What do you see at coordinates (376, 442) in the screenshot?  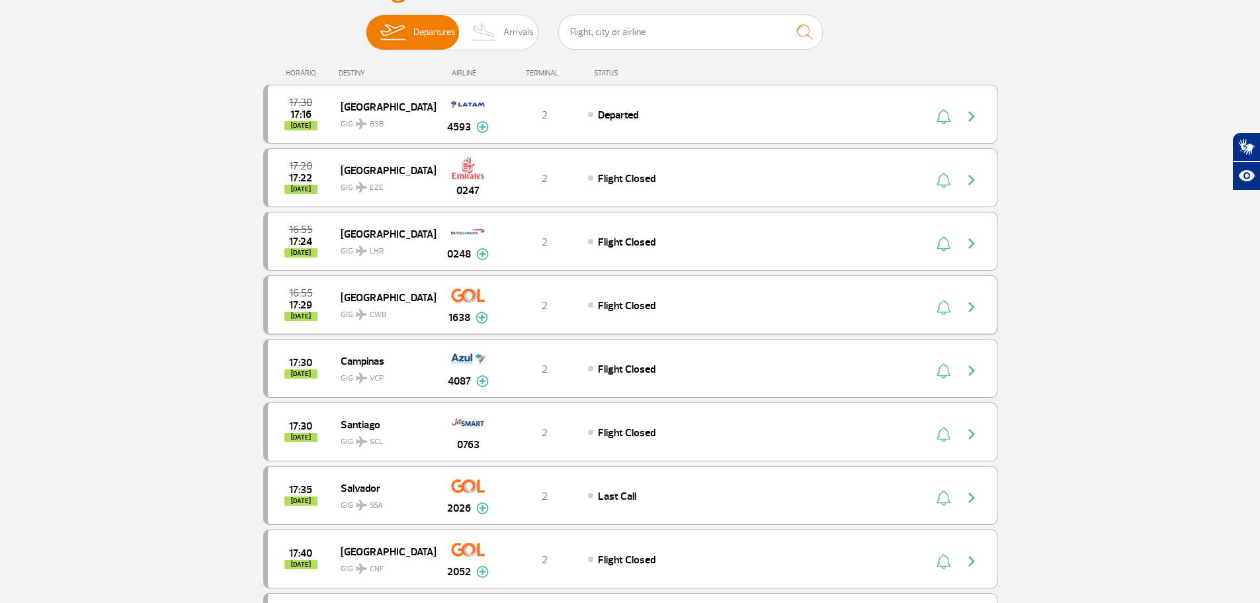 I see `span: SCL` at bounding box center [376, 442].